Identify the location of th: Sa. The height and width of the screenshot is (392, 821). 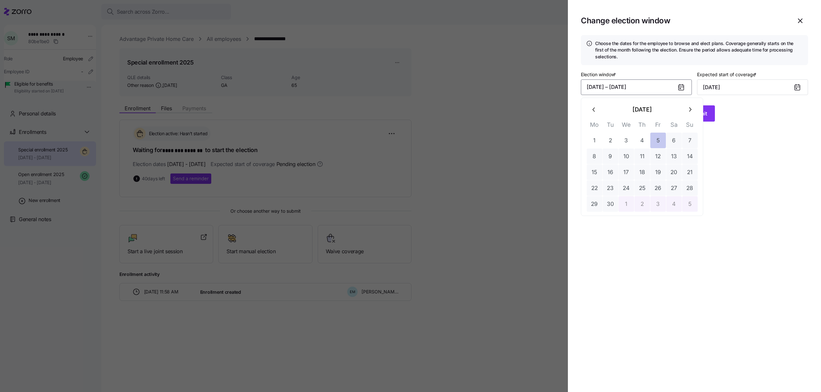
(674, 126).